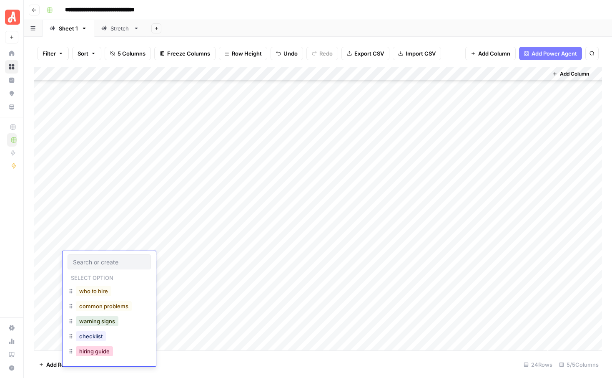 The image size is (612, 378). What do you see at coordinates (91, 336) in the screenshot?
I see `button: checklist` at bounding box center [91, 336].